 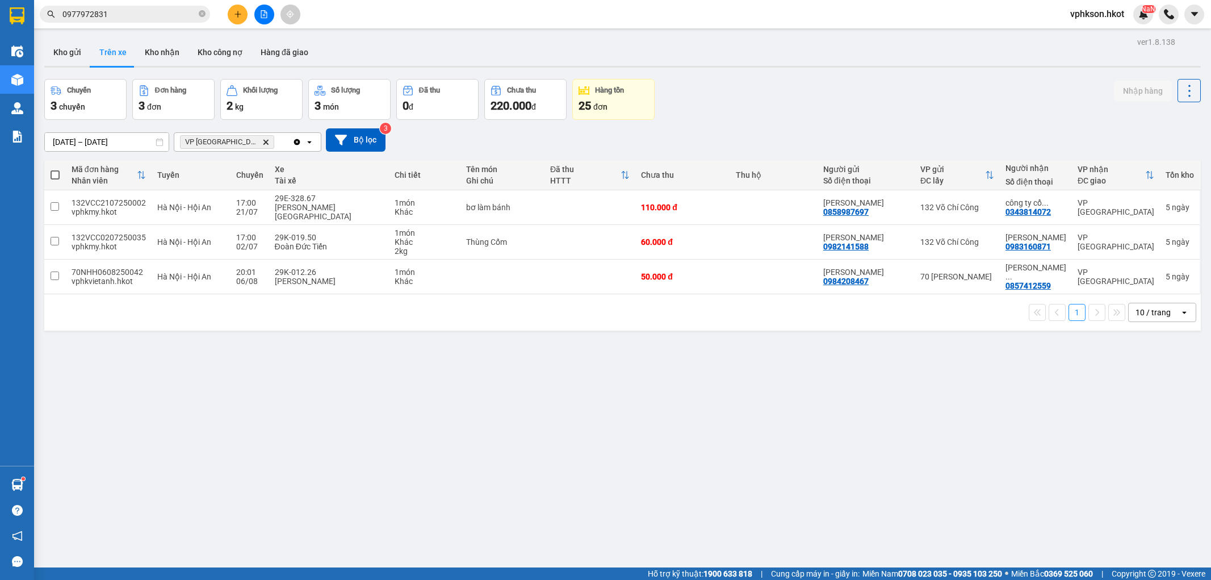 I want to click on span: notification, so click(x=17, y=535).